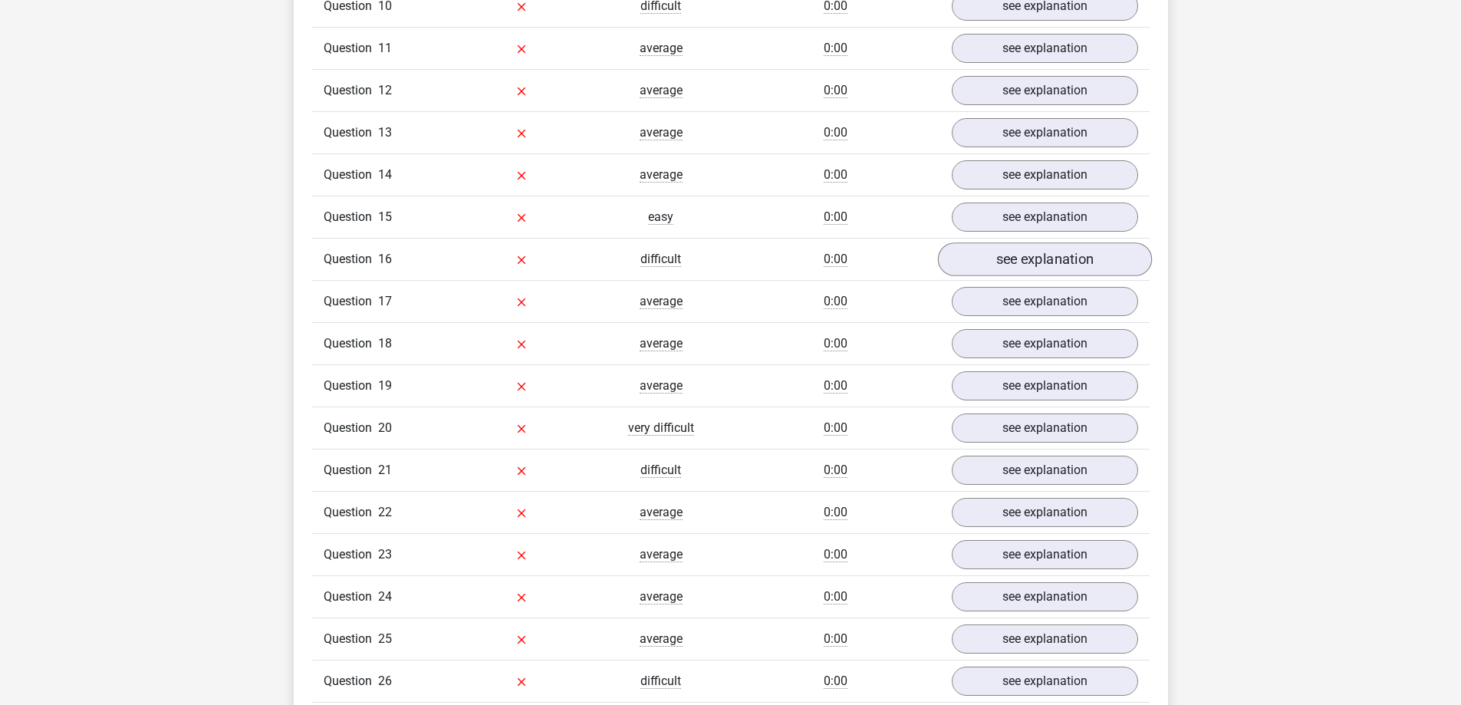 The image size is (1461, 705). Describe the element at coordinates (385, 469) in the screenshot. I see `span: 21` at that location.